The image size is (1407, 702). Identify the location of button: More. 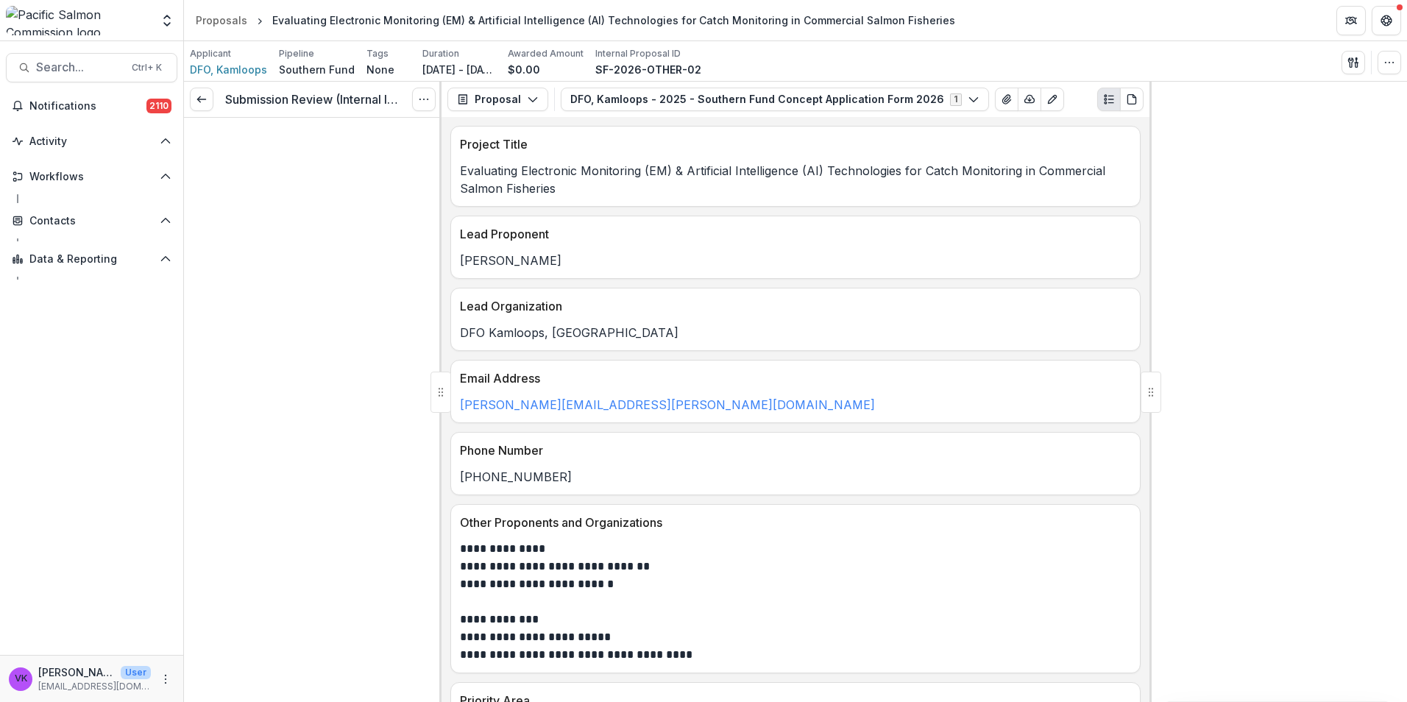
(166, 679).